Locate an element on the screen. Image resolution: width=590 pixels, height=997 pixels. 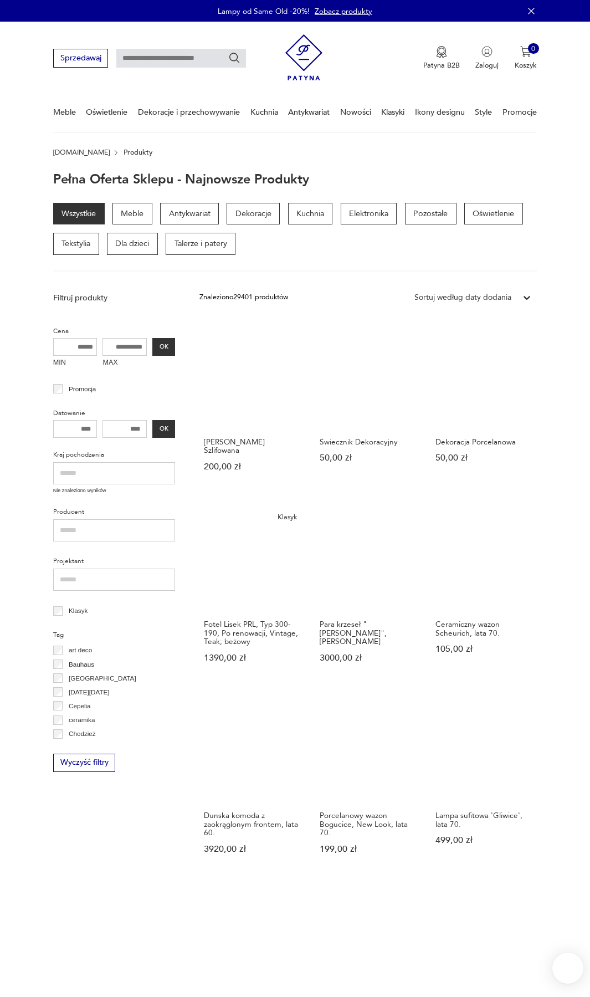
p: Dekoracje is located at coordinates (253, 214).